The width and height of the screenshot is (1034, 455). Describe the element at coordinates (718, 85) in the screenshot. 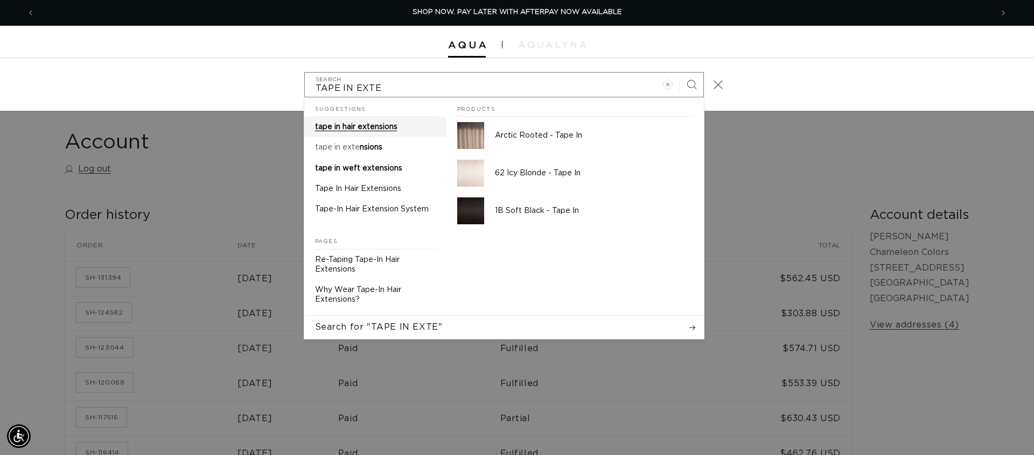

I see `button: Close` at that location.